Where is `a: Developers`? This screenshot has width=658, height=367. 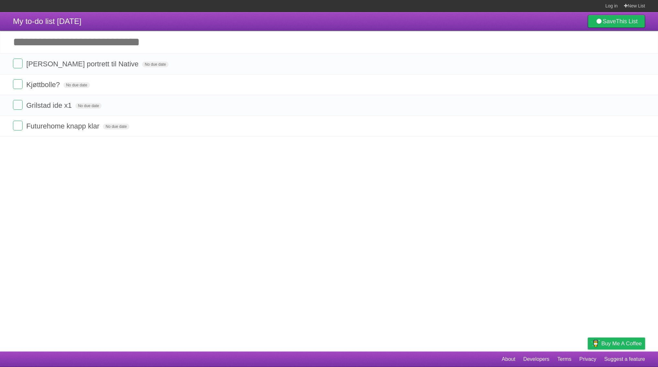 a: Developers is located at coordinates (536, 359).